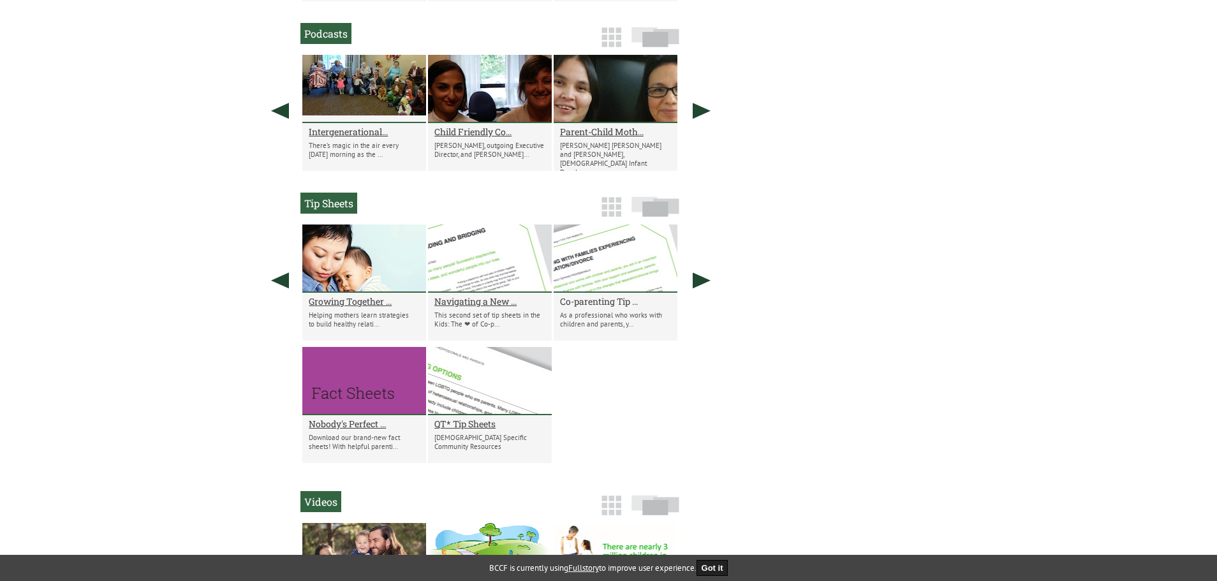  I want to click on h2: Videos, so click(321, 501).